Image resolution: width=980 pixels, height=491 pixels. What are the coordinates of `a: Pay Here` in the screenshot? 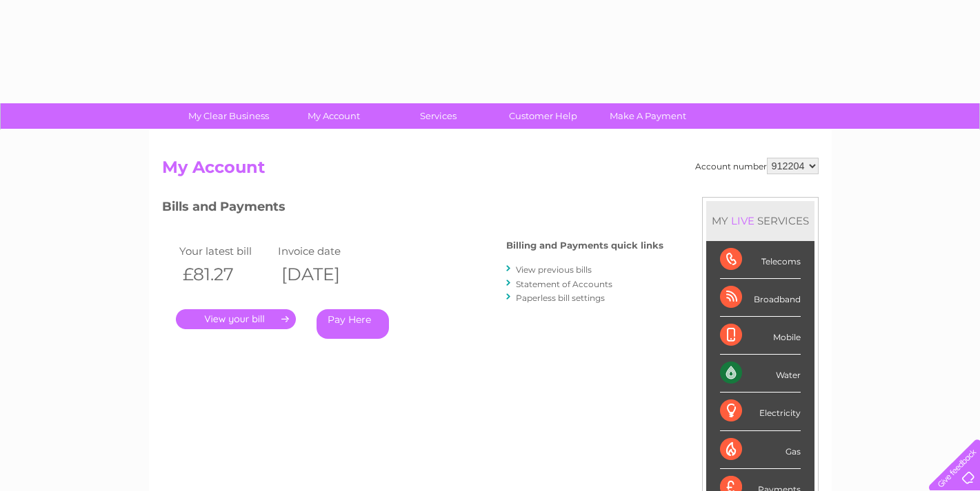 It's located at (352, 324).